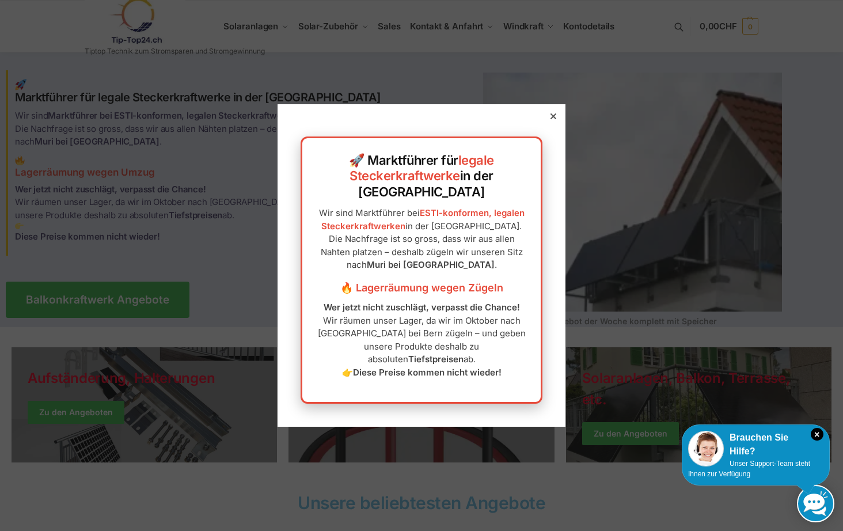 The width and height of the screenshot is (843, 531). Describe the element at coordinates (421, 307) in the screenshot. I see `strong: Wer jetzt nicht zuschlägt, verpasst die Chance!` at that location.